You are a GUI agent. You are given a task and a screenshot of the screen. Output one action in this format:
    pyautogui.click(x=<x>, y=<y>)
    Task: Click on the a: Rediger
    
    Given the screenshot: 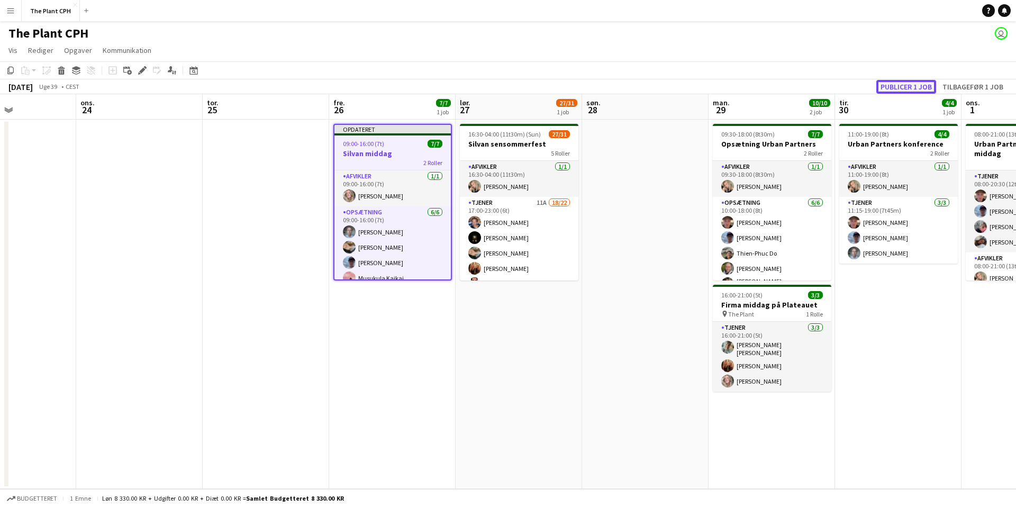 What is the action you would take?
    pyautogui.click(x=41, y=50)
    